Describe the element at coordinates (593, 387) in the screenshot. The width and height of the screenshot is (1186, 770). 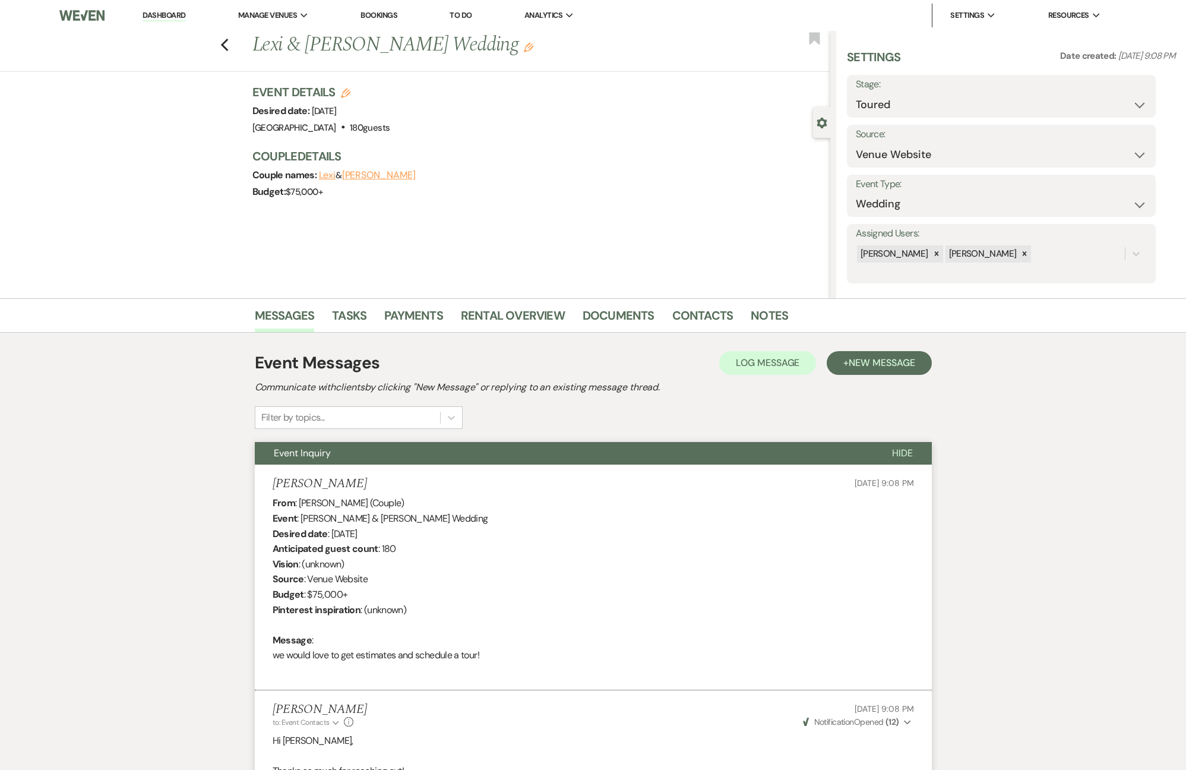
I see `h2: Communicate with clients by clicking "New Message" or replying to an existing message thread.` at that location.